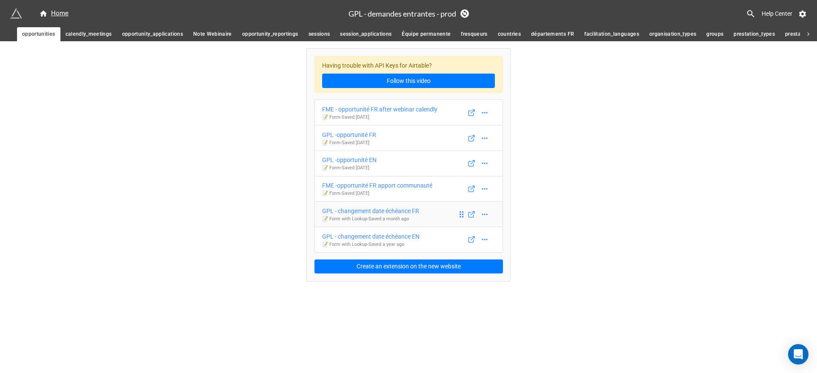  What do you see at coordinates (349, 160) in the screenshot?
I see `div: GPL -opportunité EN` at bounding box center [349, 160].